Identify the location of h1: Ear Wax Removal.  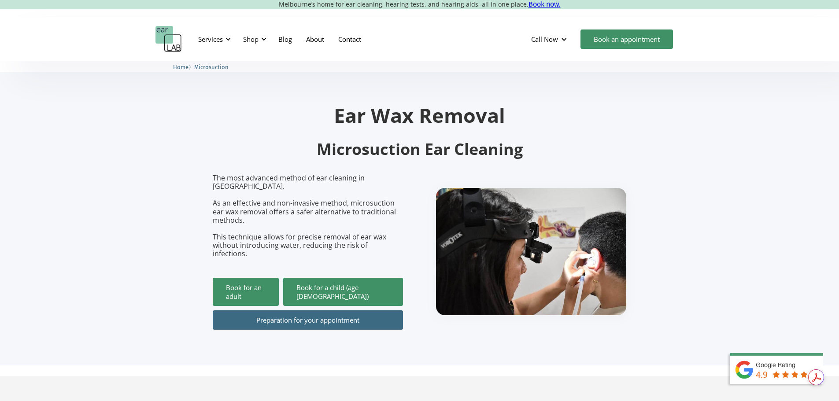
(420, 115).